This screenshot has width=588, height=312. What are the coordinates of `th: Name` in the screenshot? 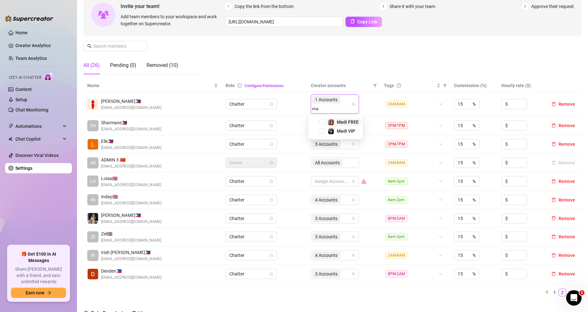 It's located at (152, 86).